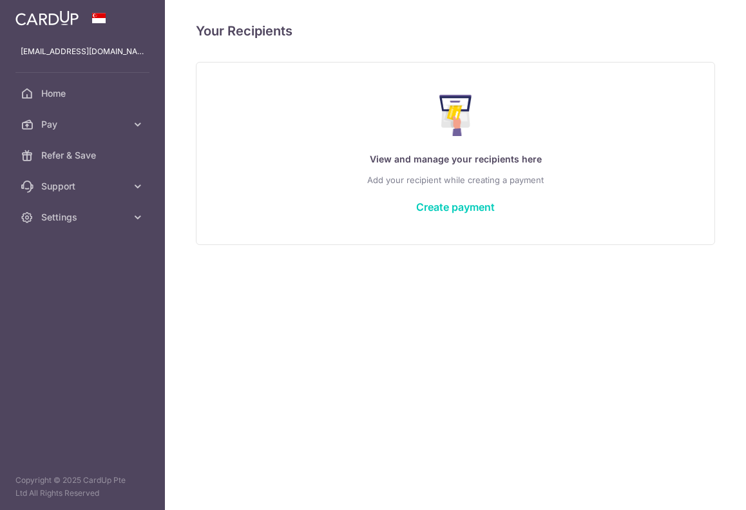 Image resolution: width=746 pixels, height=510 pixels. I want to click on span: Home, so click(84, 93).